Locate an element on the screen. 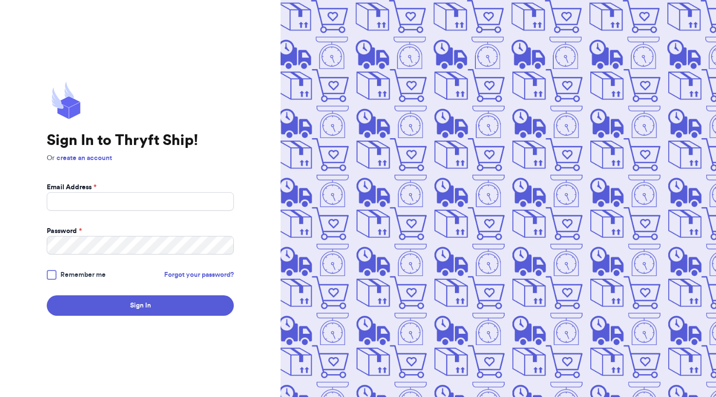  button: Sign In is located at coordinates (140, 306).